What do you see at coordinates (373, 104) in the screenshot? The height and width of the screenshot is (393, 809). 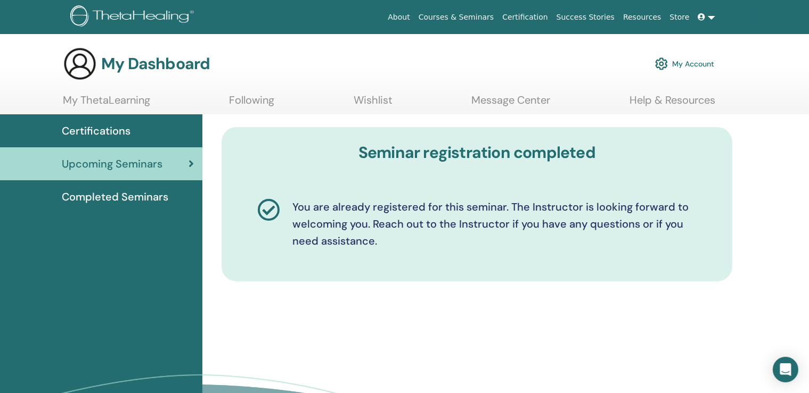 I see `a: Wishlist` at bounding box center [373, 104].